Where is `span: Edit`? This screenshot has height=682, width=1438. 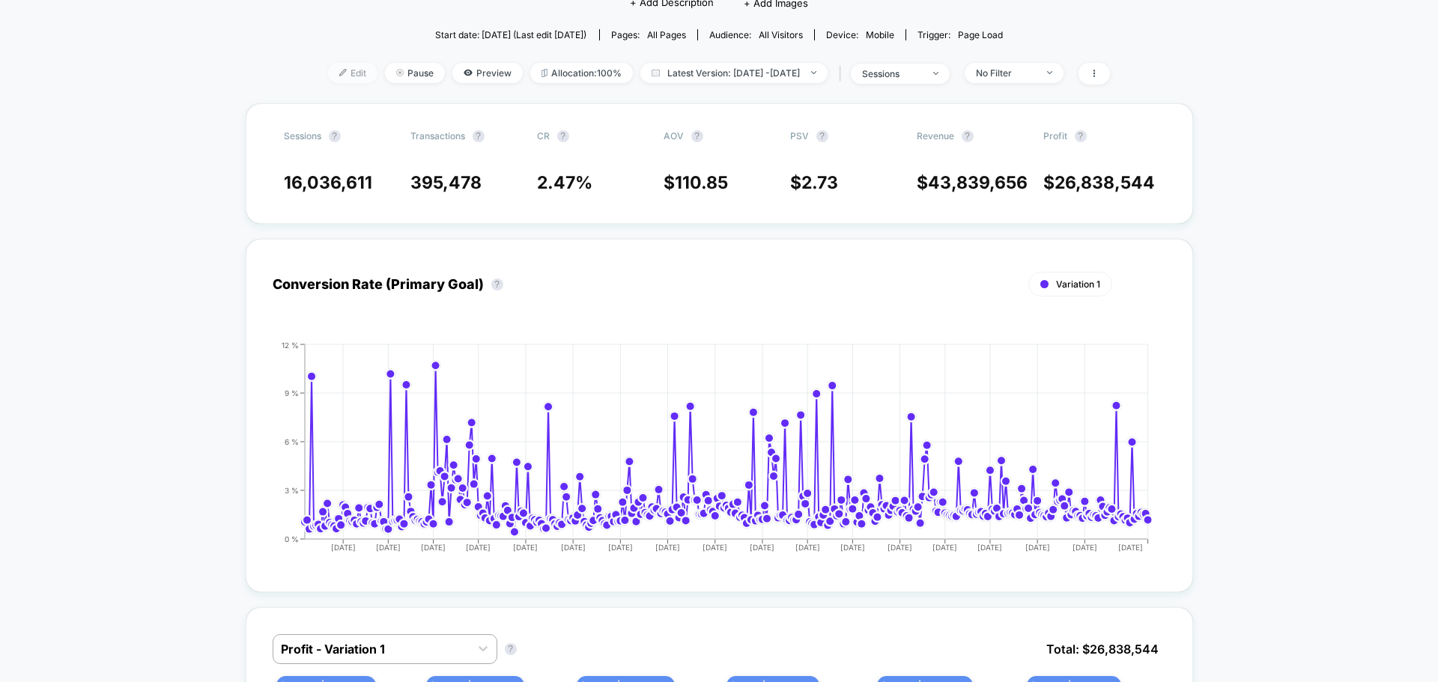
span: Edit is located at coordinates (353, 73).